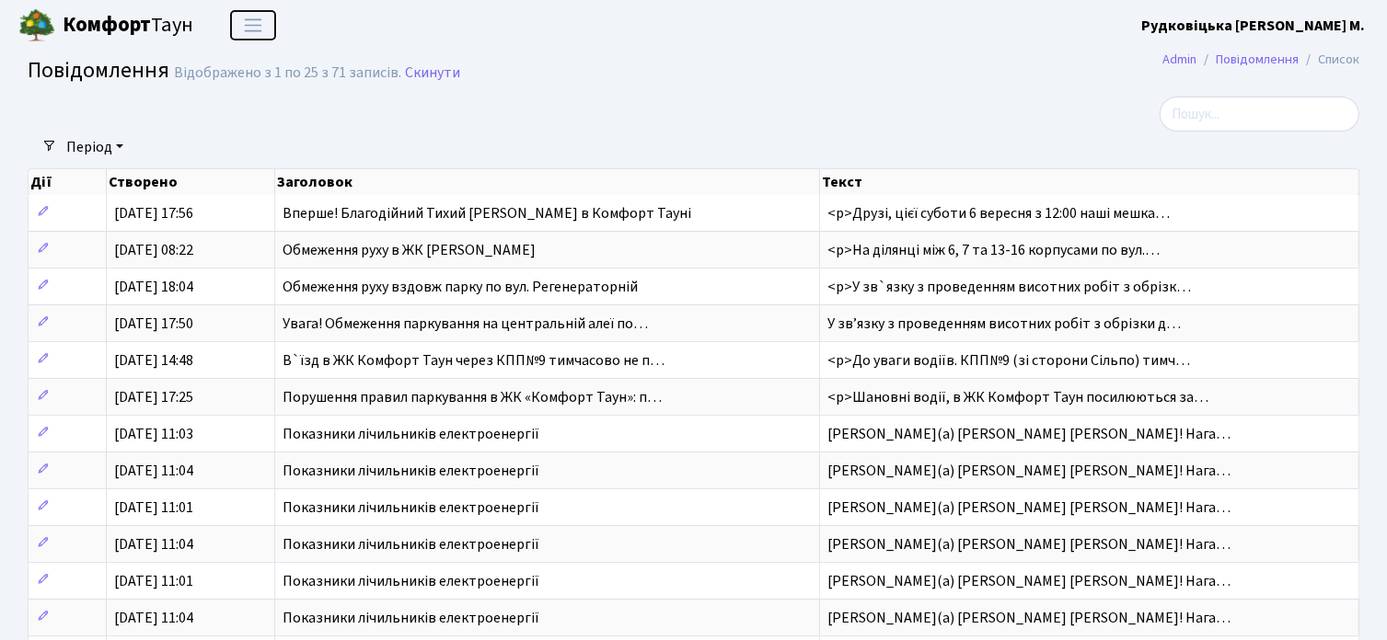 This screenshot has height=640, width=1387. Describe the element at coordinates (473, 361) in the screenshot. I see `span: В`їзд в ЖК Комфорт Таун через КПП№9 тимчасово не п…` at that location.